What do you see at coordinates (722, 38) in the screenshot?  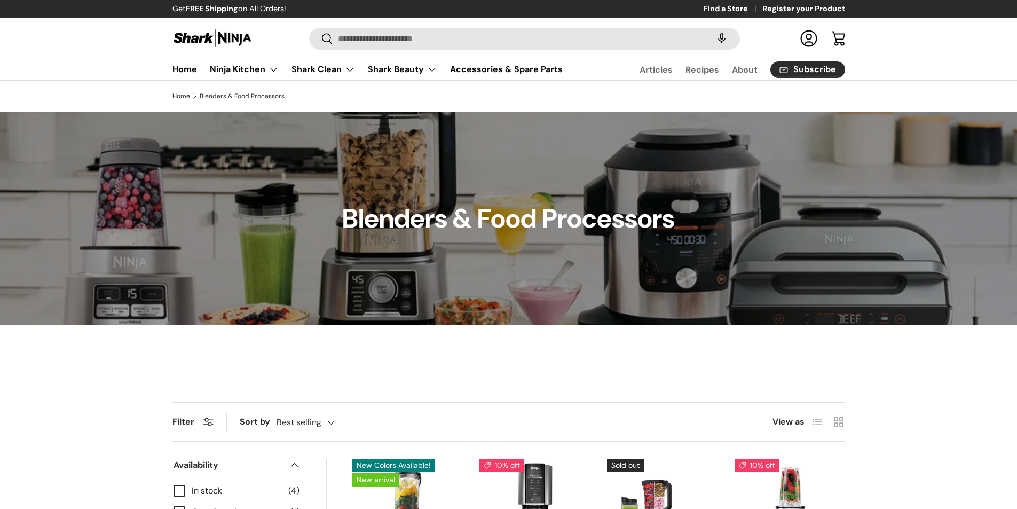 I see `speech-search-button: Search by voice` at bounding box center [722, 38].